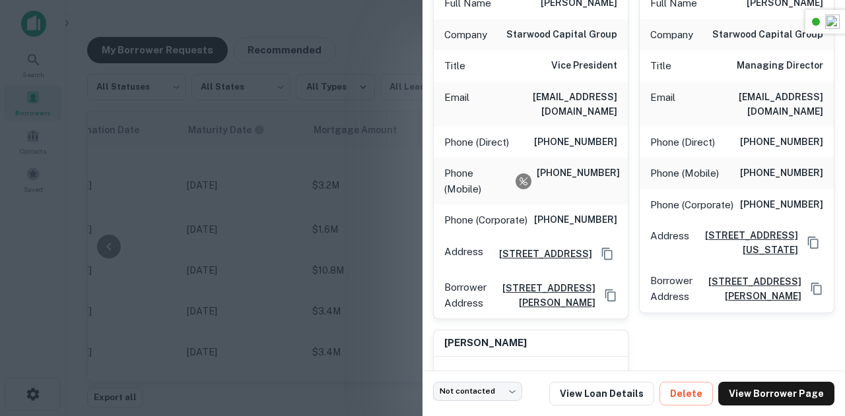  What do you see at coordinates (776, 394) in the screenshot?
I see `a: View Borrower Page` at bounding box center [776, 394].